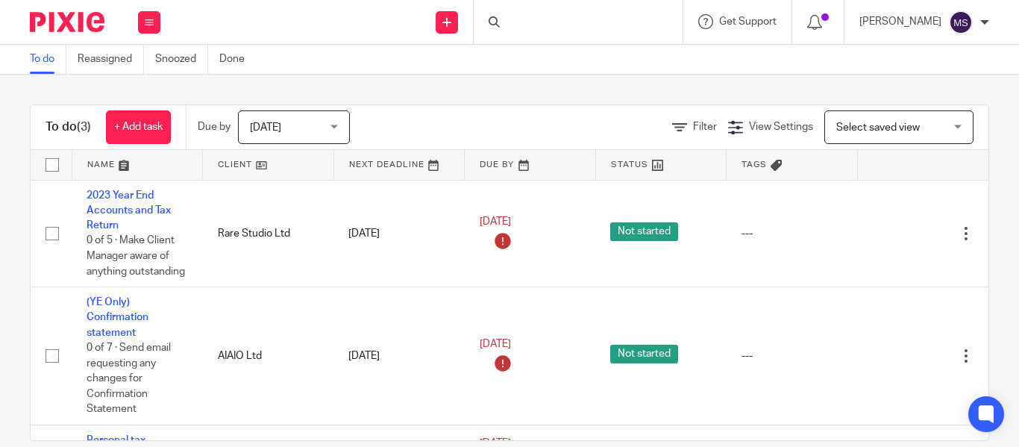 The image size is (1019, 447). Describe the element at coordinates (68, 127) in the screenshot. I see `h1: To do` at that location.